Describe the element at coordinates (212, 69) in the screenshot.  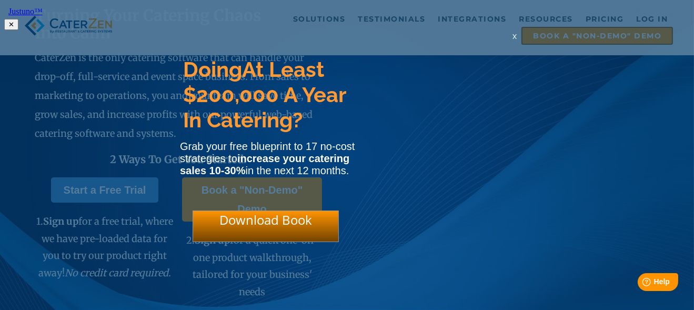
I see `span: Doing` at that location.